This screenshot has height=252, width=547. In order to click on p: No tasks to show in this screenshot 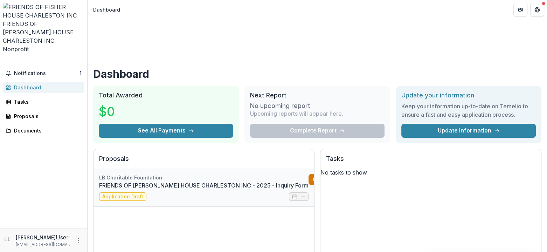, I will do `click(431, 172)`.